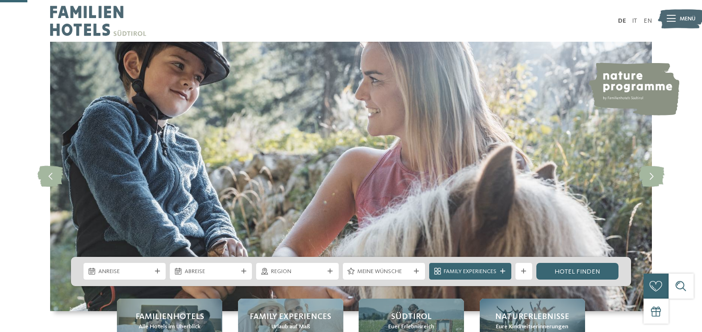 The image size is (702, 332). What do you see at coordinates (125, 272) in the screenshot?
I see `span: Anreise` at bounding box center [125, 272].